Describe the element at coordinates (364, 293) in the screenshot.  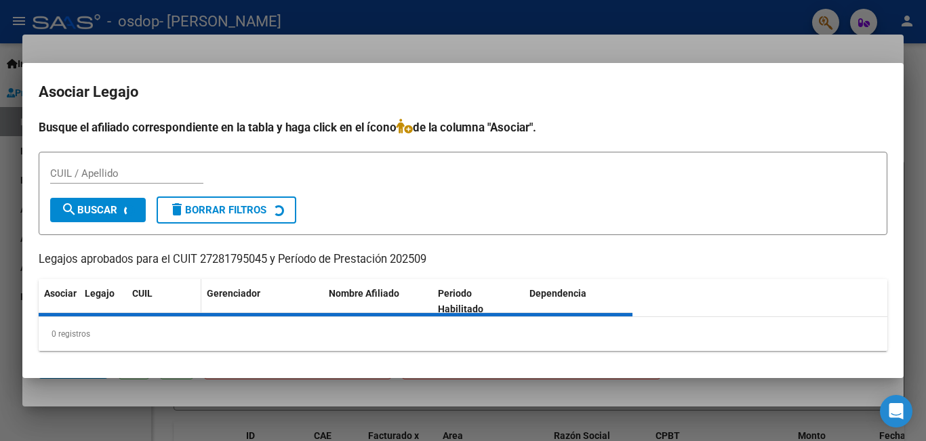
I see `span: Nombre Afiliado` at that location.